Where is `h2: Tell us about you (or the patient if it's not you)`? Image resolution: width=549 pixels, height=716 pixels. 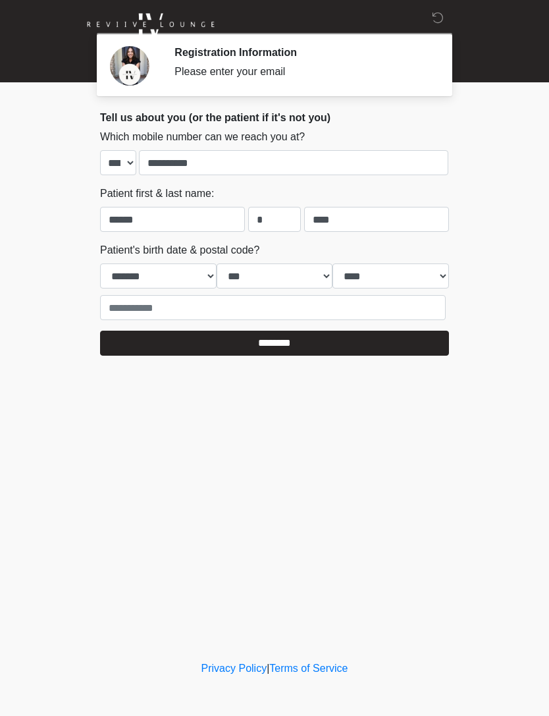 h2: Tell us about you (or the patient if it's not you) is located at coordinates (275, 117).